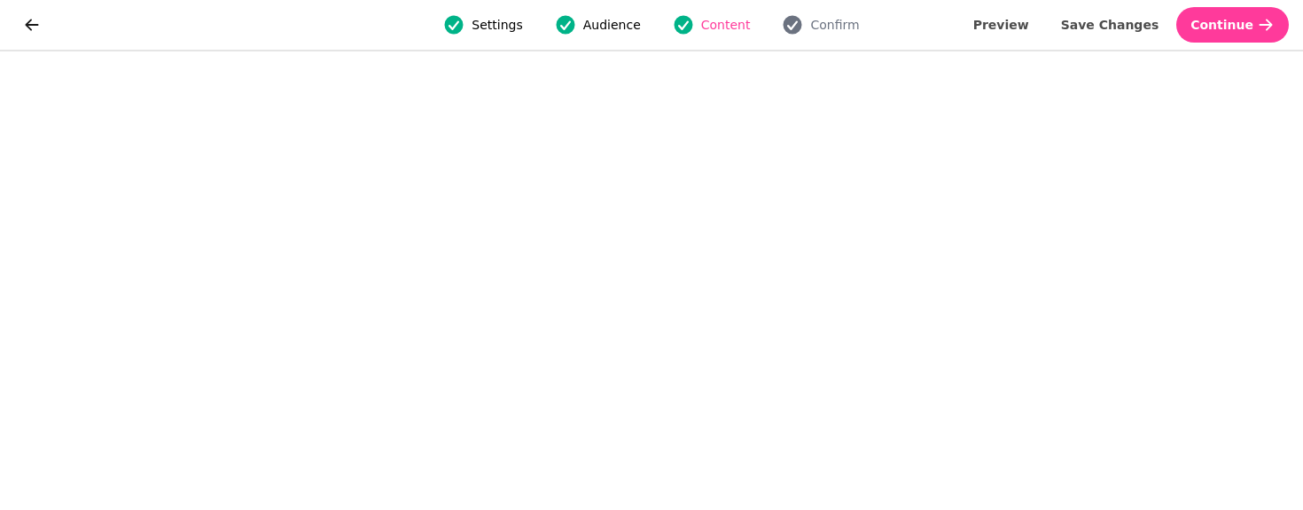  I want to click on span: Content, so click(726, 25).